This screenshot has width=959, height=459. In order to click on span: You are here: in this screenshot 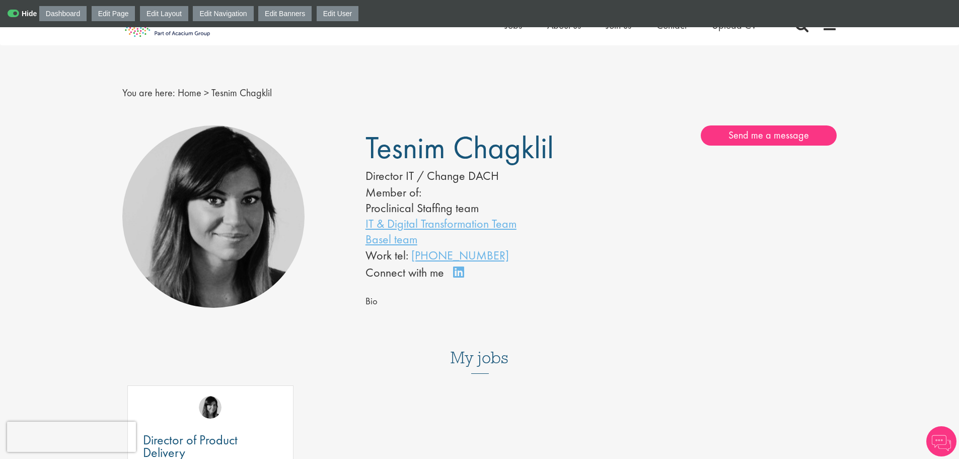, I will do `click(149, 93)`.